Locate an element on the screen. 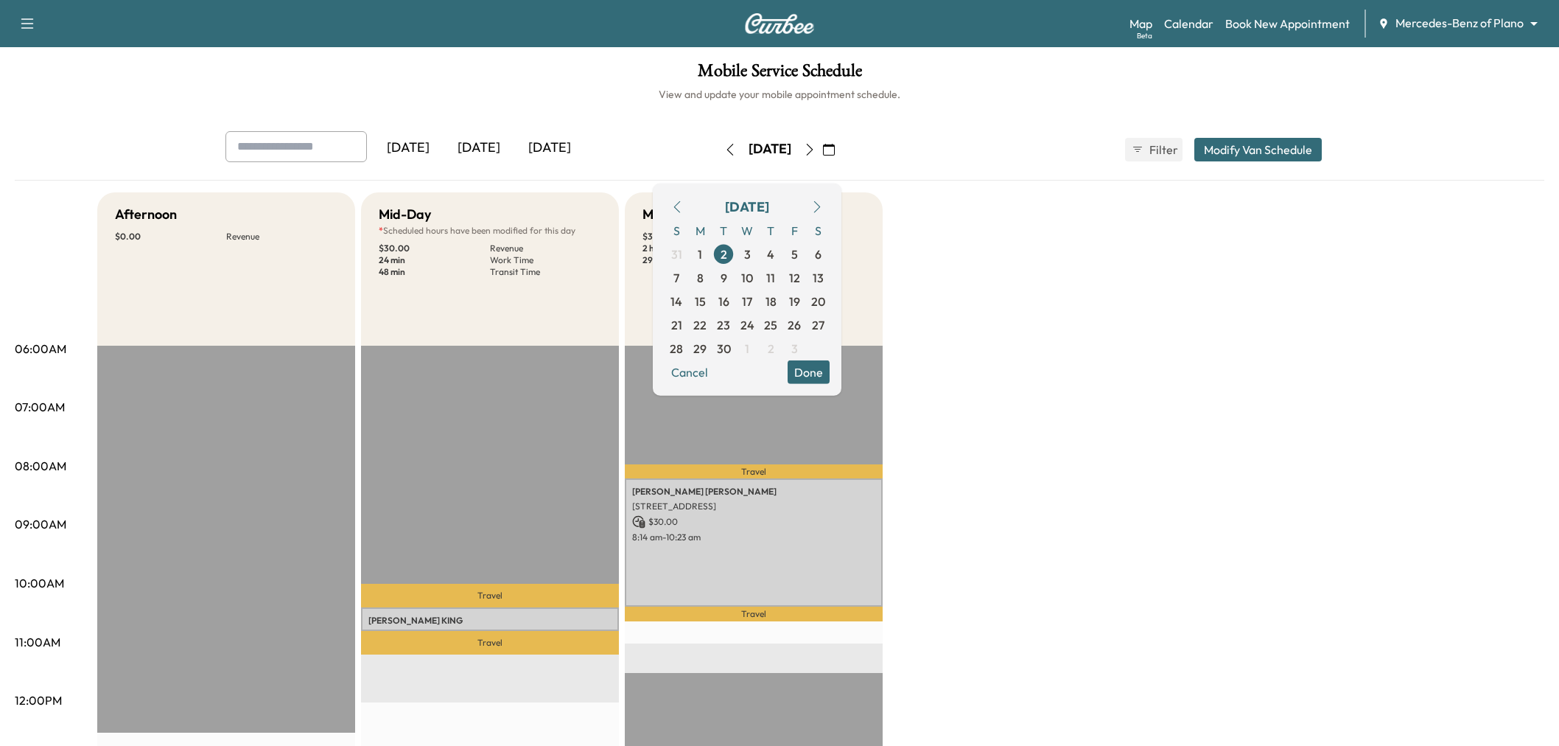 The height and width of the screenshot is (746, 1559). span: 22 is located at coordinates (700, 324).